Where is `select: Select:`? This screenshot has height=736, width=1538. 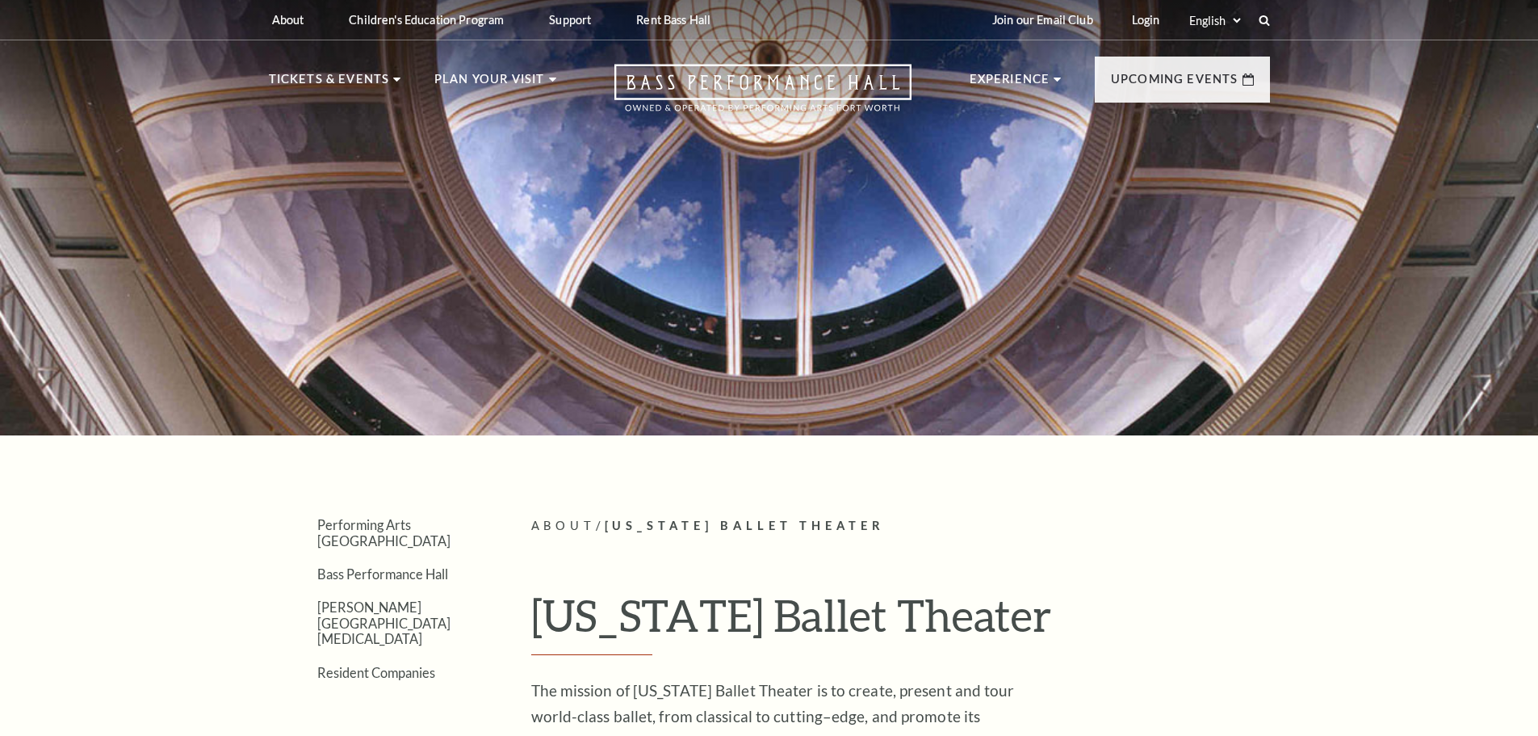
select: Select: is located at coordinates (1214, 20).